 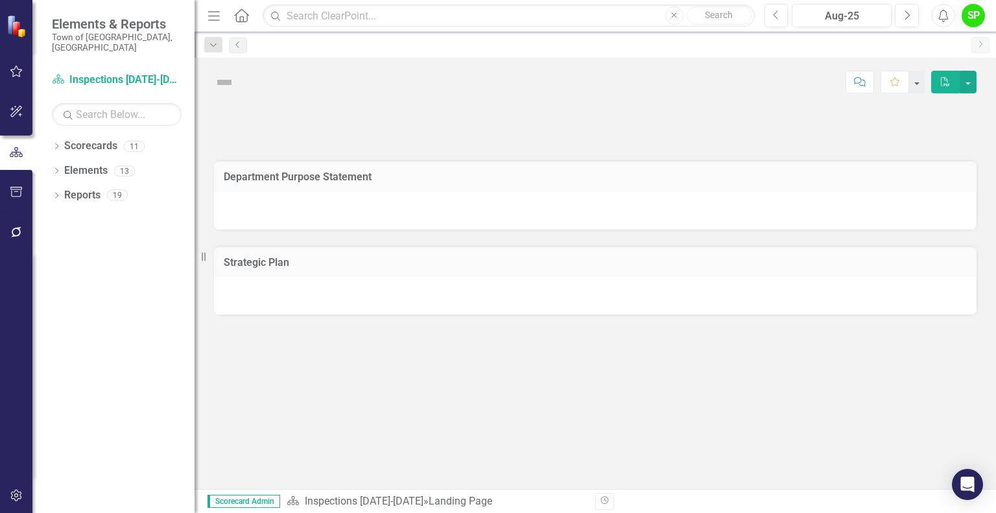 I want to click on span: Scorecard Admin, so click(x=244, y=501).